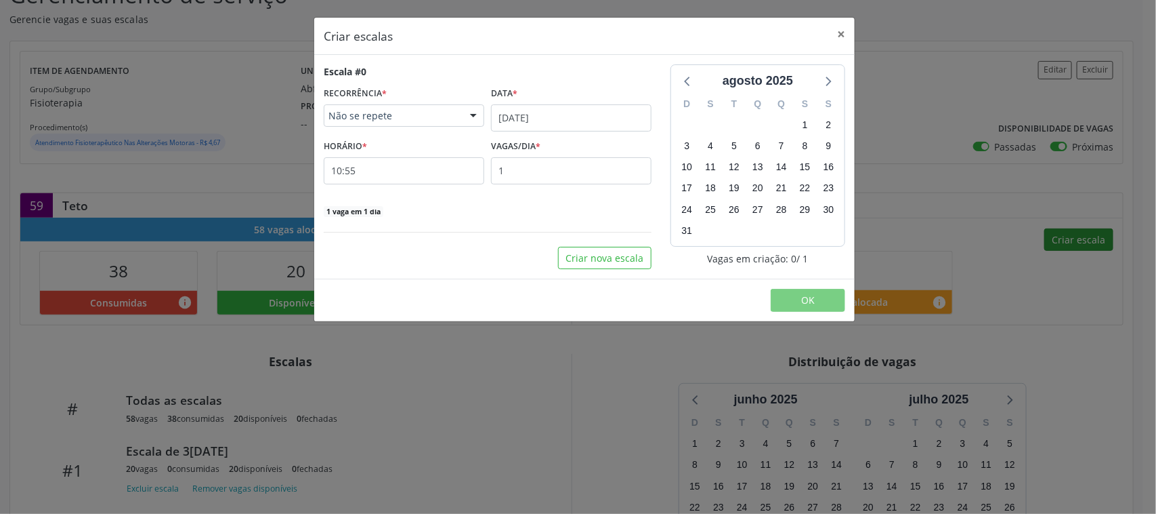 The height and width of the screenshot is (514, 1156). Describe the element at coordinates (358, 36) in the screenshot. I see `h5: Criar escalas` at that location.